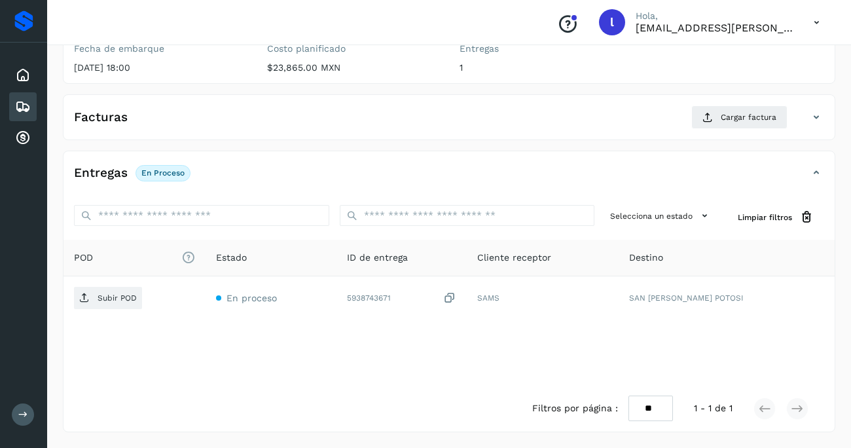  What do you see at coordinates (108, 298) in the screenshot?
I see `button: Subir POD` at bounding box center [108, 298].